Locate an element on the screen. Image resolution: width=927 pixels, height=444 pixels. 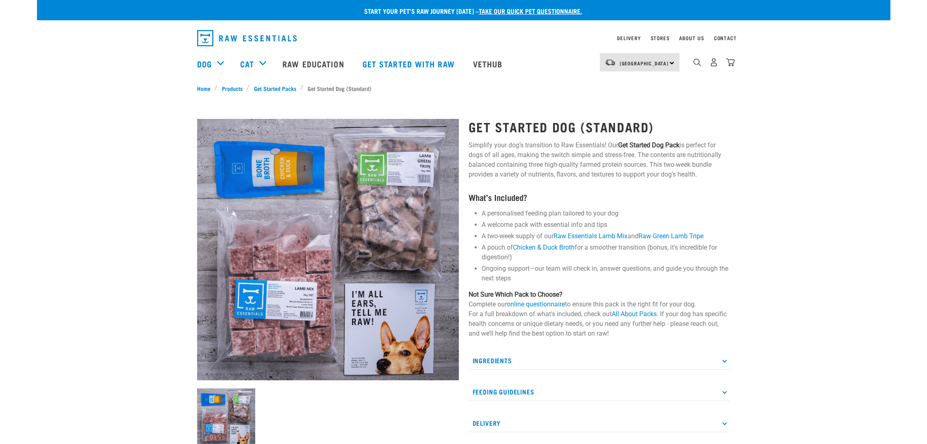
a: take our quick pet questionnaire. is located at coordinates (530, 11).